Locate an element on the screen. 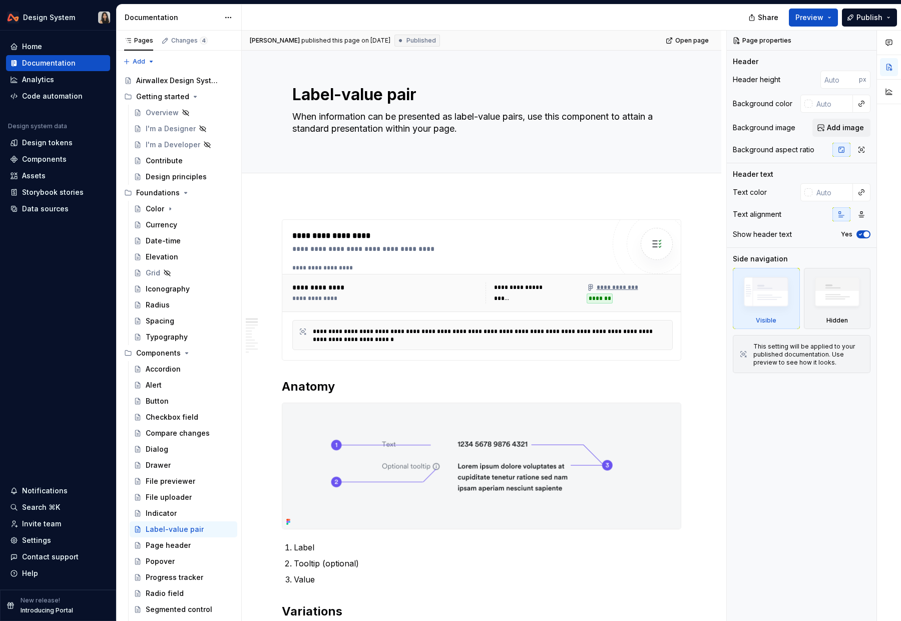  h2: Anatomy is located at coordinates (482, 386).